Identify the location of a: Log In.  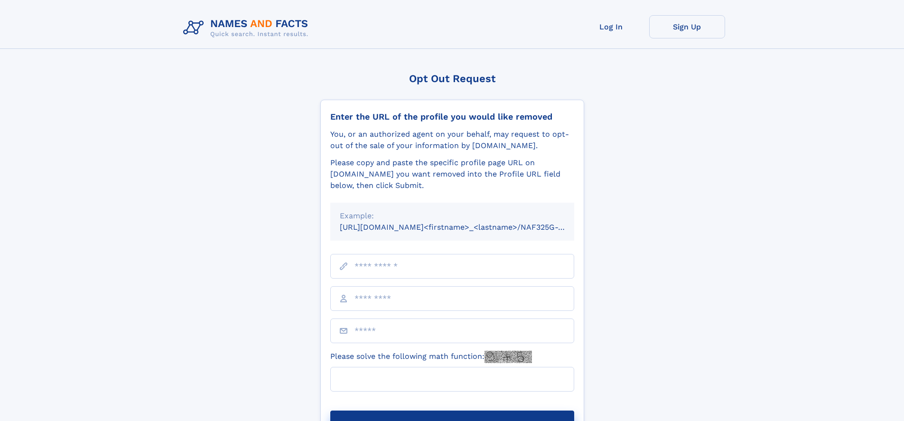
(612, 27).